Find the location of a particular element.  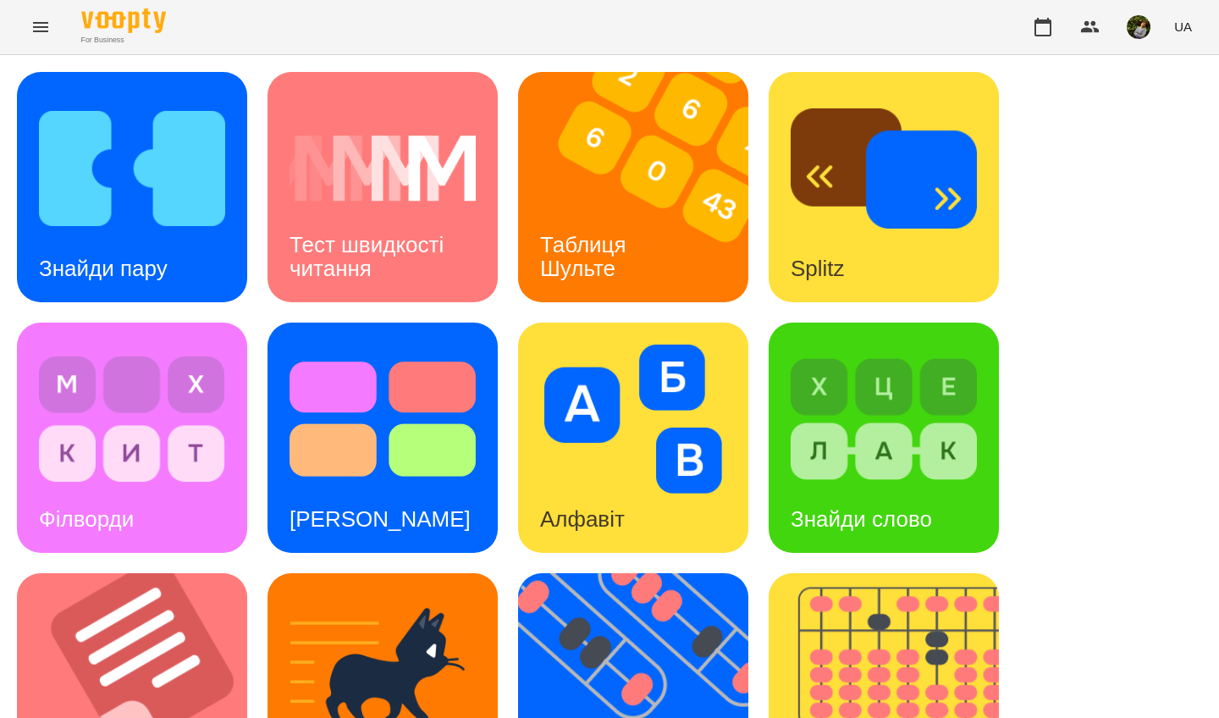

h3: Таблиця Шульте is located at coordinates (586, 256).